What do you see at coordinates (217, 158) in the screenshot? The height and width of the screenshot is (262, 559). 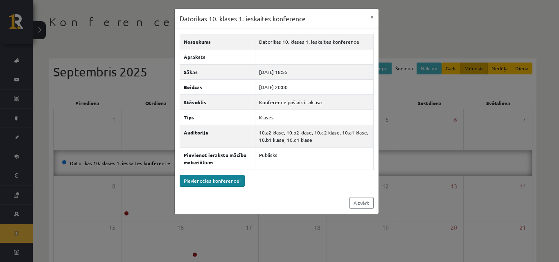 I see `th: Pievienot ierakstu mācību materiāliem` at bounding box center [217, 158].